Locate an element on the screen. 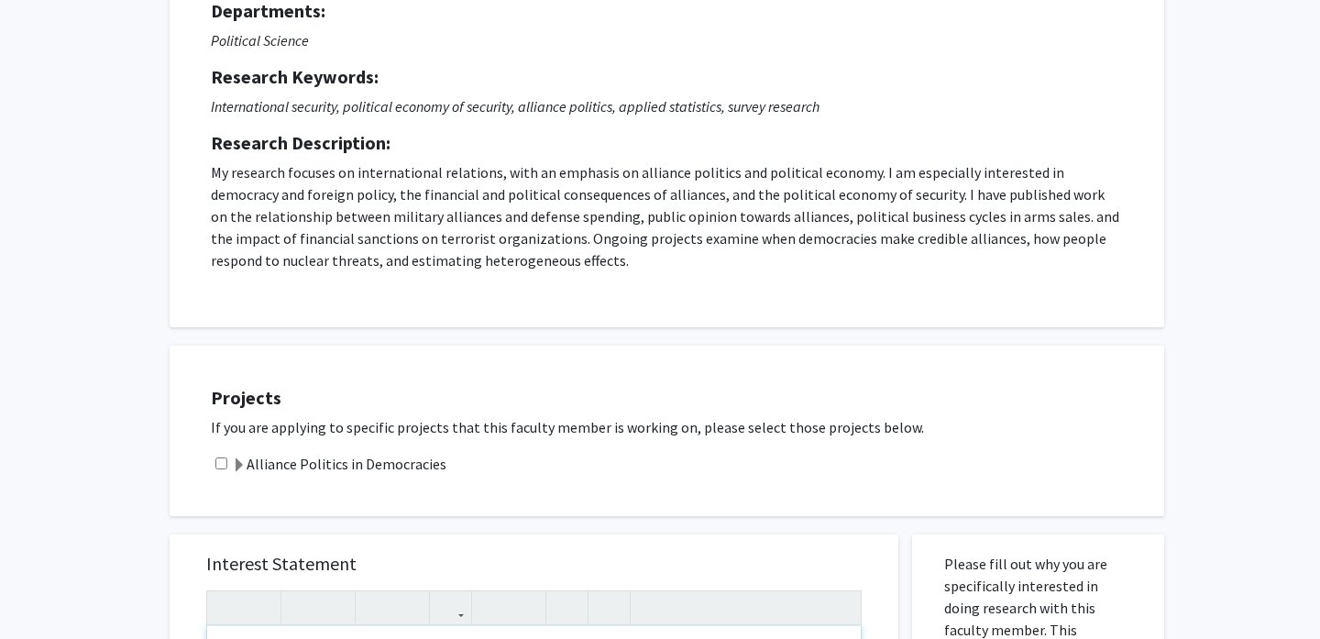 Image resolution: width=1320 pixels, height=639 pixels. button: Insert horizontal rule is located at coordinates (609, 607).